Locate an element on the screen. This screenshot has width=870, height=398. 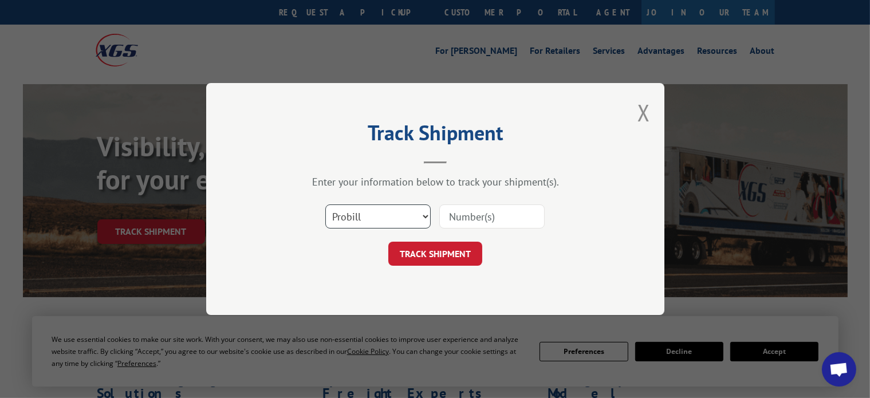
div: Open chat is located at coordinates (839, 369).